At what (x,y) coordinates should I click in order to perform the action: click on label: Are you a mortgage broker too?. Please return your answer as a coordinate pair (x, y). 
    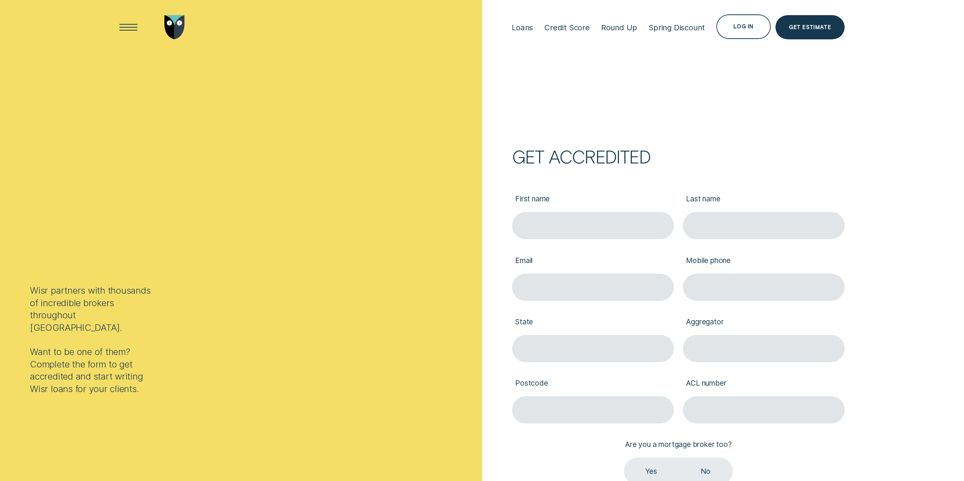
    Looking at the image, I should click on (678, 445).